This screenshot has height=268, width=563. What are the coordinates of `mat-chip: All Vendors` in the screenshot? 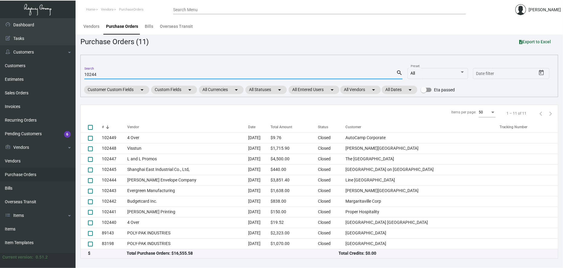 It's located at (361, 90).